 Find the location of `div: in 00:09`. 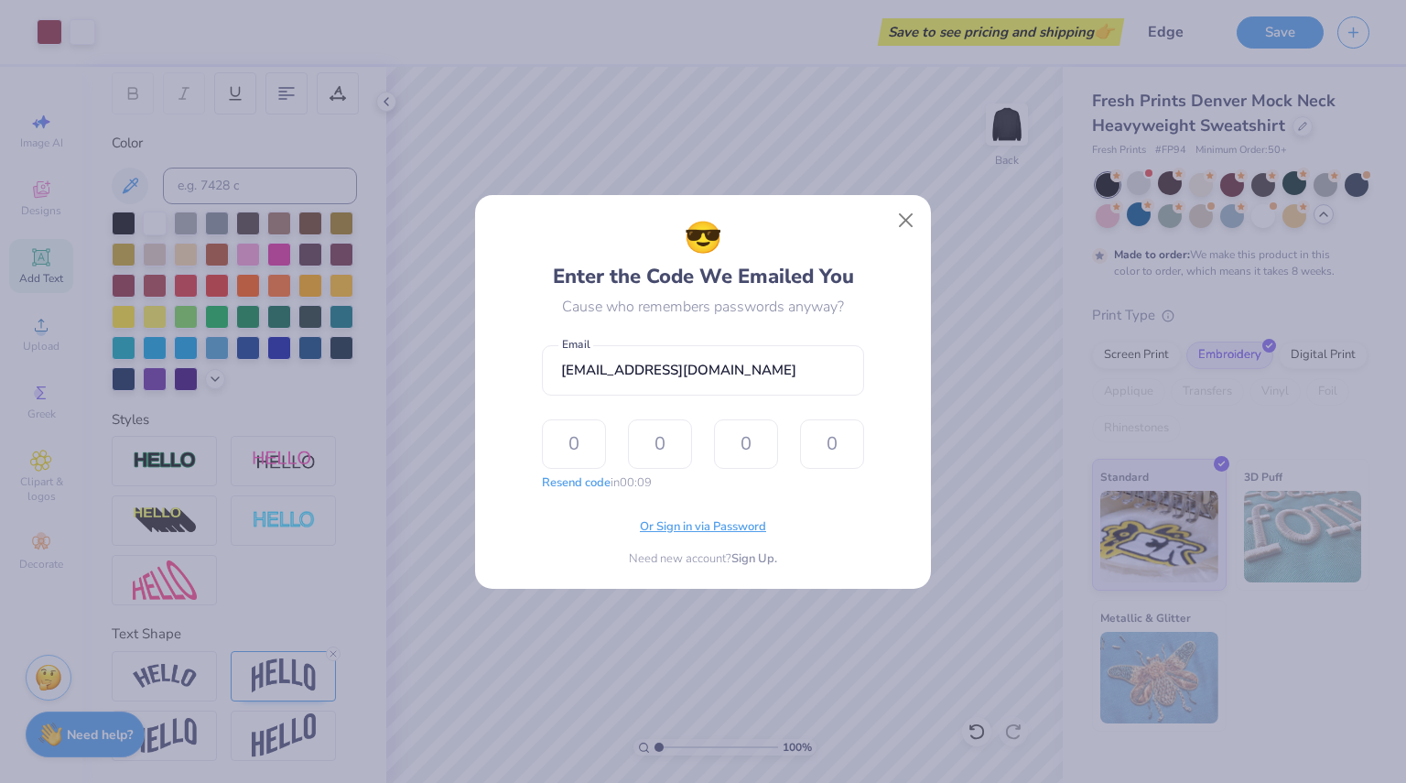

div: in 00:09 is located at coordinates (597, 483).